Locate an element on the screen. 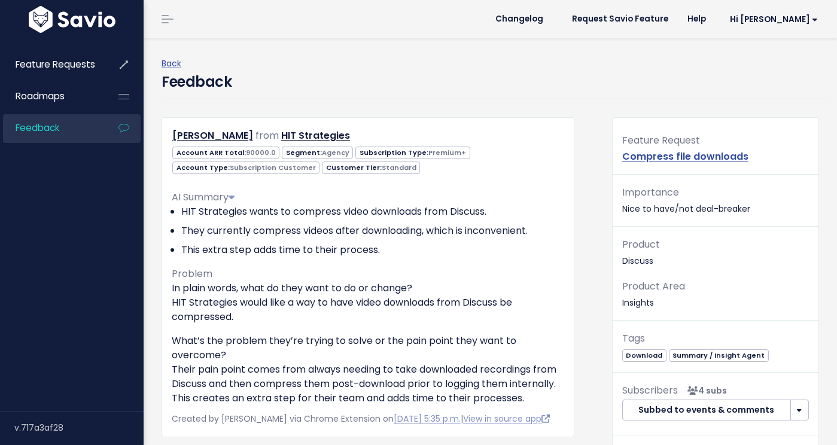 This screenshot has width=837, height=445. a: Request Savio Feature is located at coordinates (620, 19).